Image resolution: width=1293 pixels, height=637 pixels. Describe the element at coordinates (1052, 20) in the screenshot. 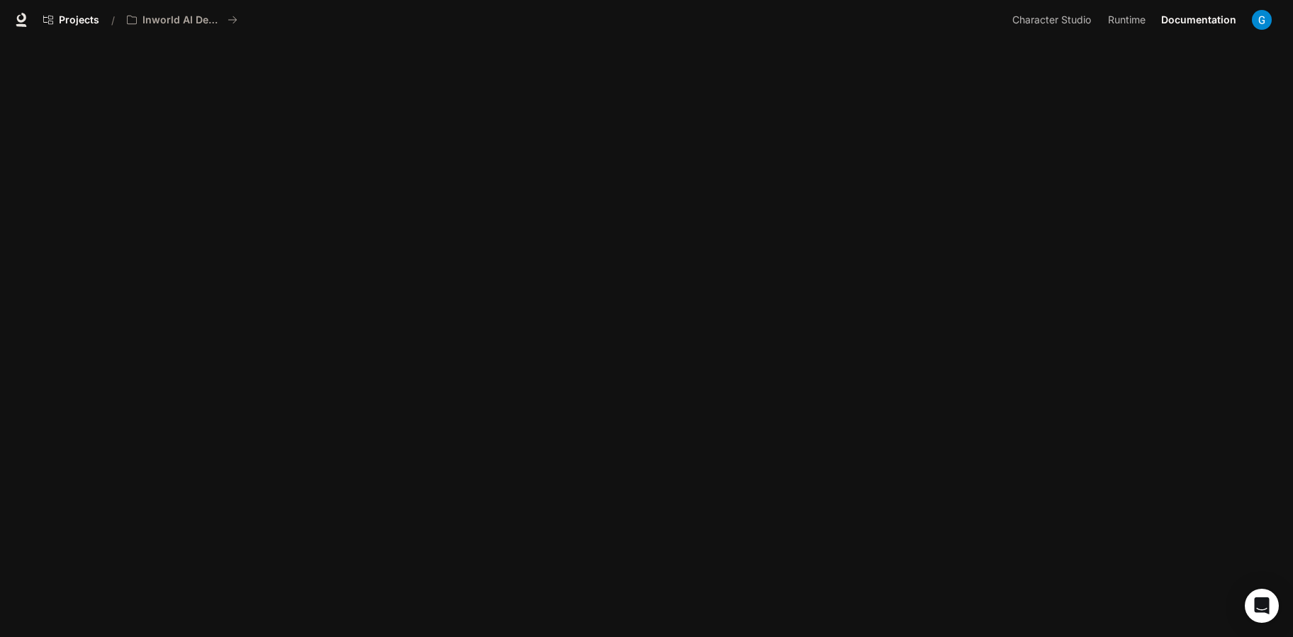

I see `span: Character Studio` at that location.